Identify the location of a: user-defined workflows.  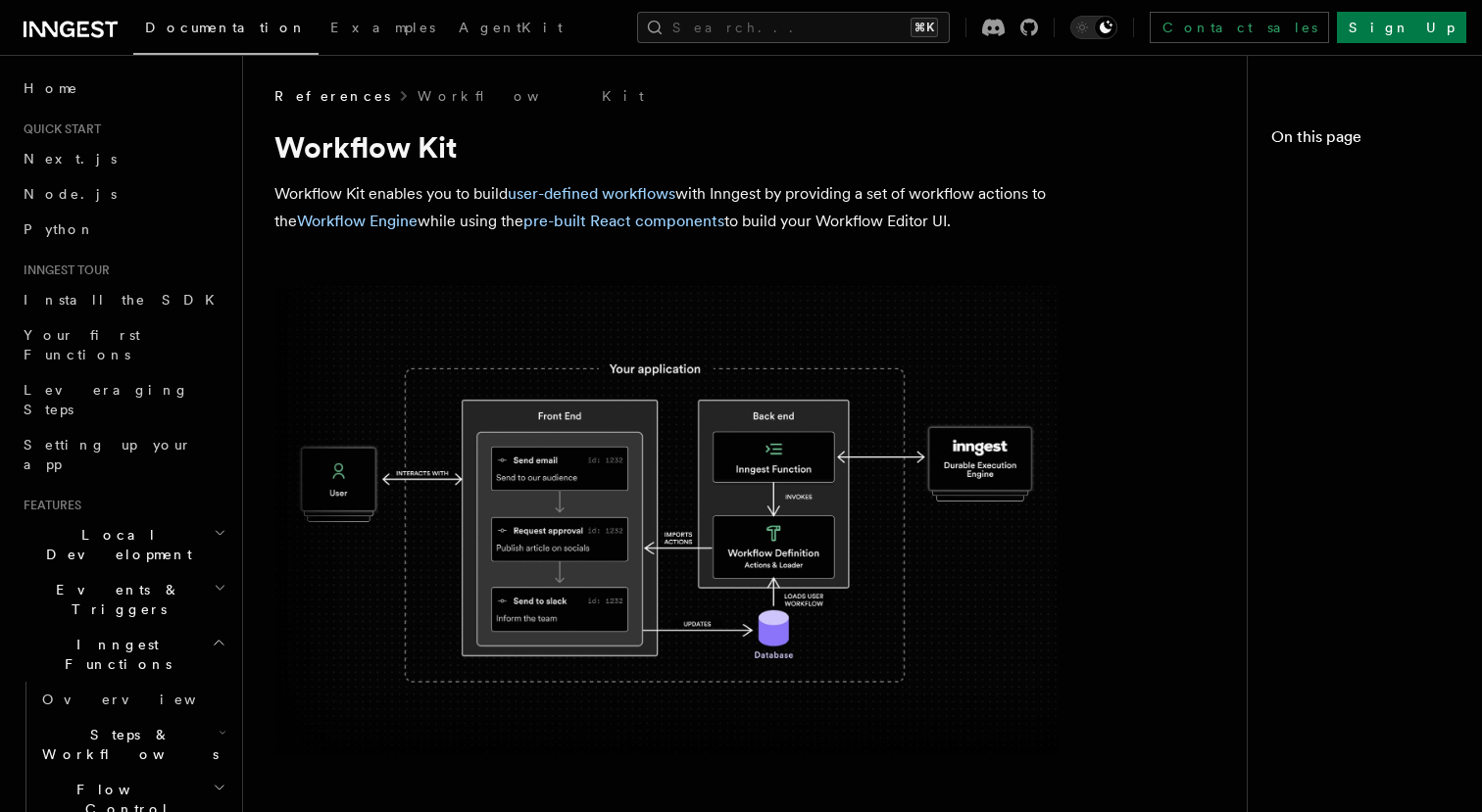
(591, 193).